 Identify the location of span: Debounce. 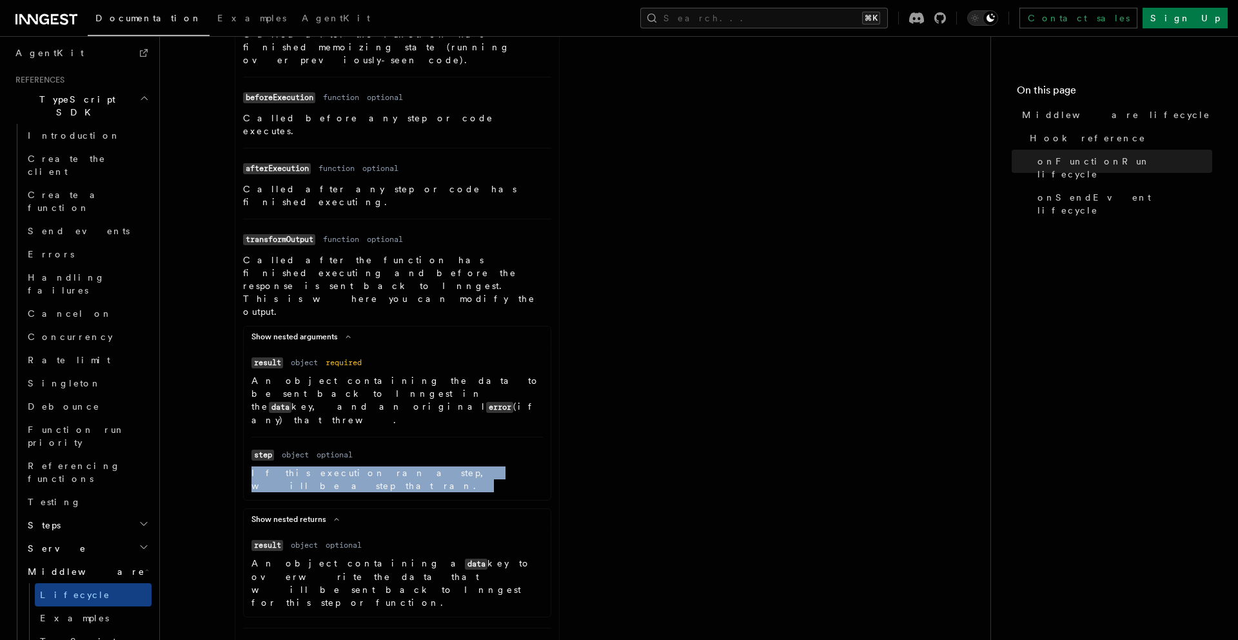
(64, 406).